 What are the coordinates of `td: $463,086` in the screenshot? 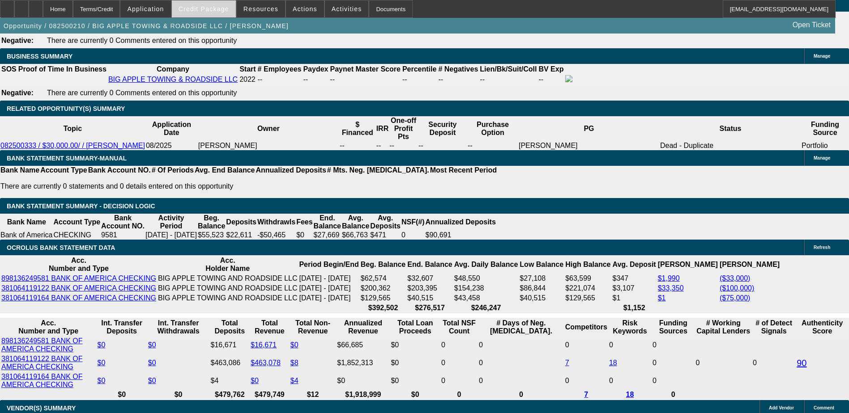 It's located at (230, 363).